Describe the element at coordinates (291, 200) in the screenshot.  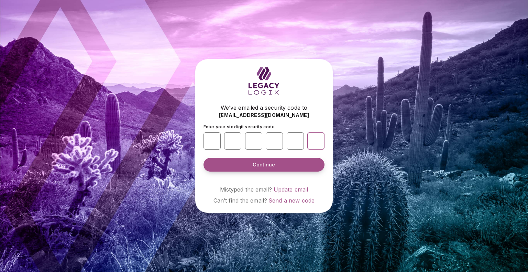
I see `span: Send a new code` at that location.